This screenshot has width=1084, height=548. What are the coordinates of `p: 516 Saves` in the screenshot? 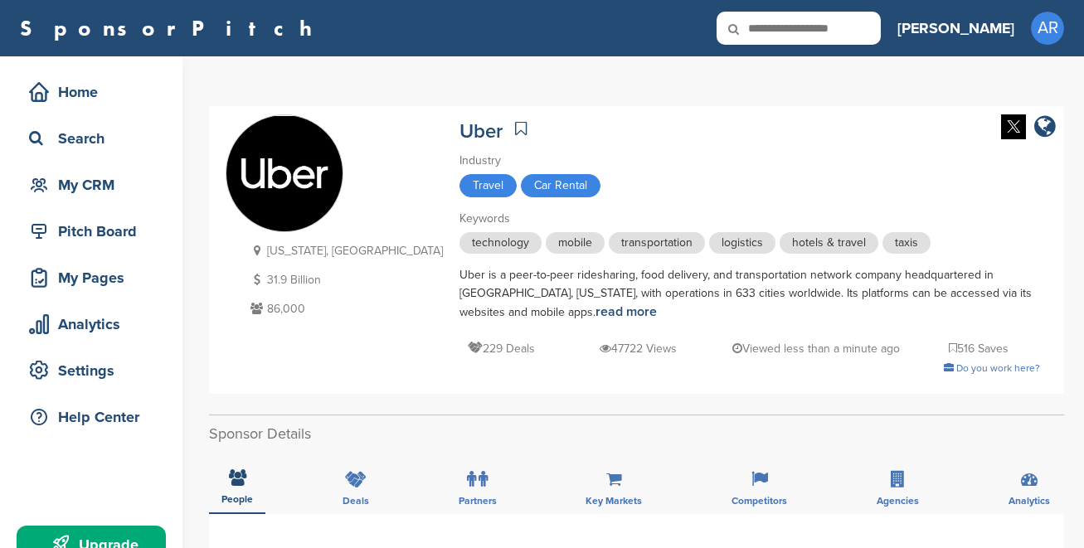 It's located at (979, 348).